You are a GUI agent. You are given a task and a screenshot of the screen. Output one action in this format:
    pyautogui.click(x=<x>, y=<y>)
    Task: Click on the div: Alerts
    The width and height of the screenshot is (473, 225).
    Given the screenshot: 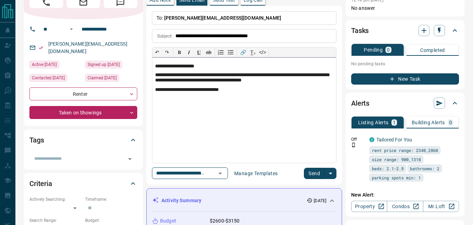 What is the action you would take?
    pyautogui.click(x=405, y=103)
    